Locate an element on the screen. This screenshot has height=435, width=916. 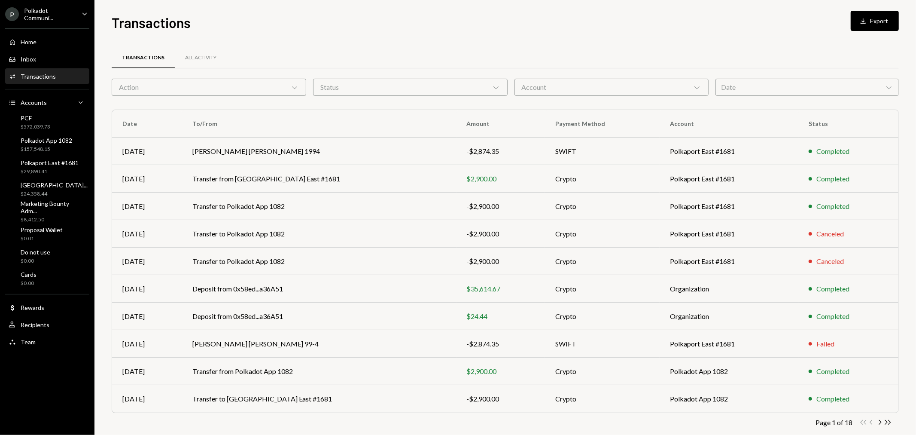
a: Home is located at coordinates (47, 42).